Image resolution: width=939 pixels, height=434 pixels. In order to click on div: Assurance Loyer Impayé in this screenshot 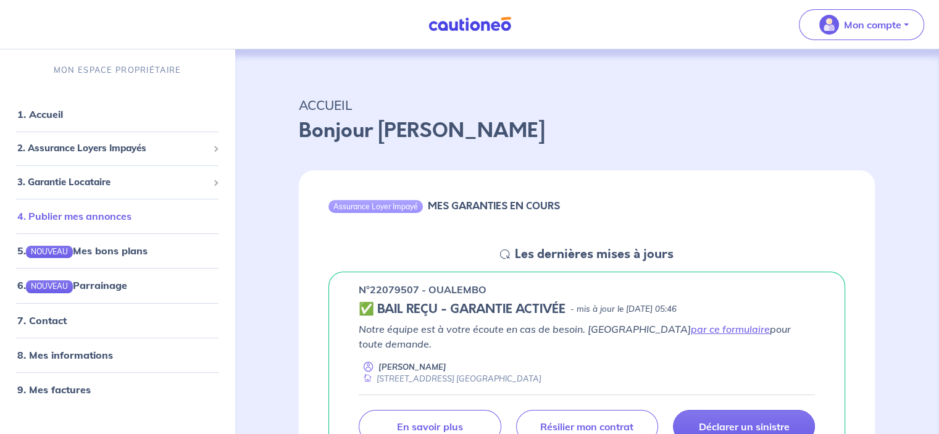, I will do `click(375, 206)`.